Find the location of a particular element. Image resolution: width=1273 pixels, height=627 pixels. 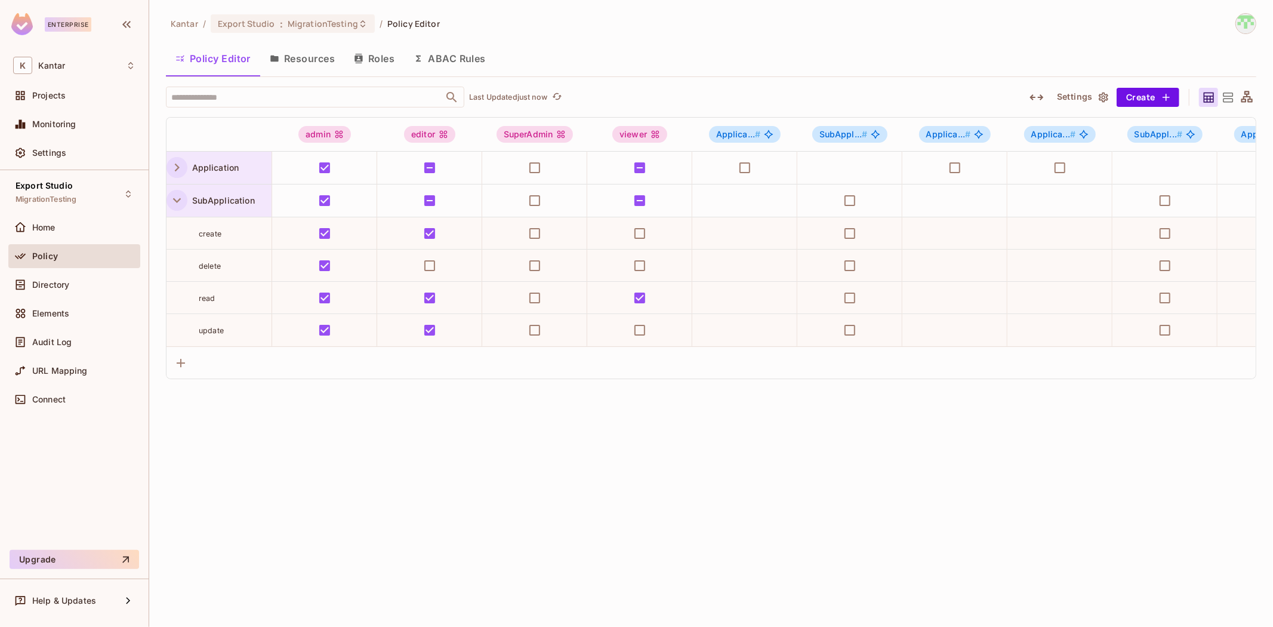

span: Monitoring is located at coordinates (54, 124).